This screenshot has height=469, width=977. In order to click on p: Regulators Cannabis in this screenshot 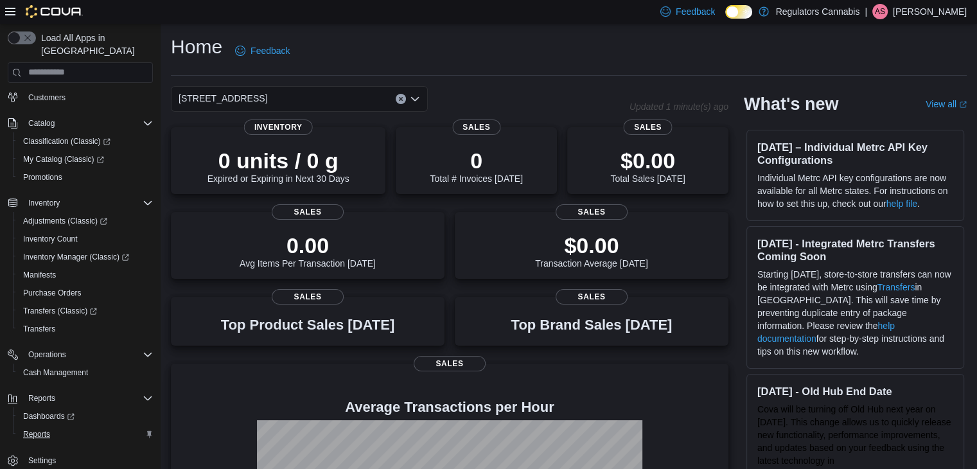, I will do `click(817, 12)`.